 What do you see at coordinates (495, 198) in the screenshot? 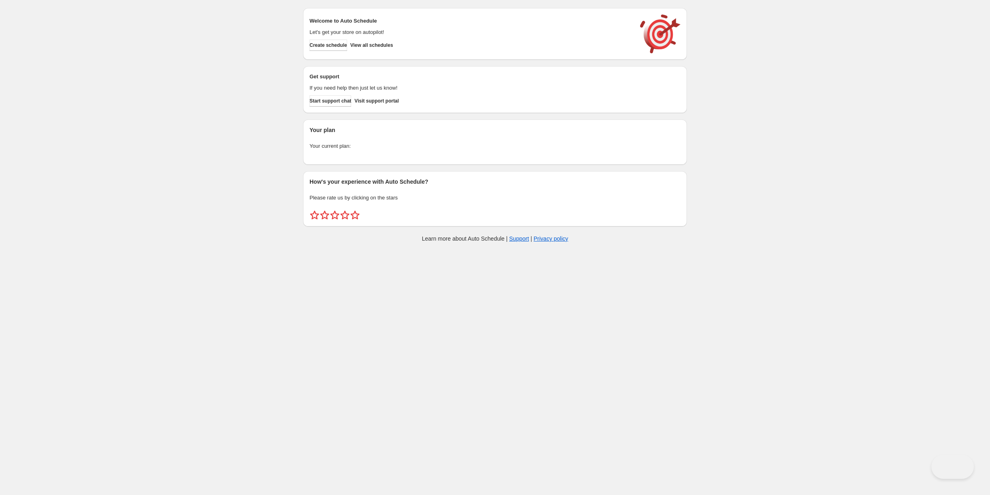
I see `p: Please rate us by clicking on the stars` at bounding box center [495, 198].